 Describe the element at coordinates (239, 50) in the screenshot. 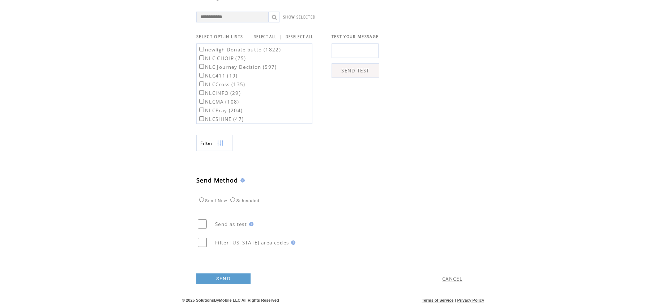

I see `label: newligh Donate butto (1822)` at that location.